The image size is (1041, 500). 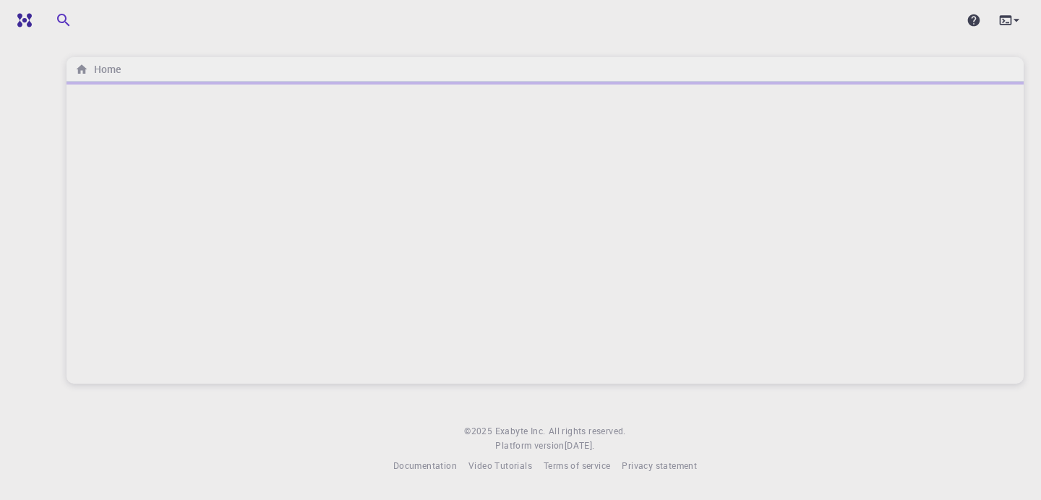 I want to click on a: Terms of service, so click(x=577, y=466).